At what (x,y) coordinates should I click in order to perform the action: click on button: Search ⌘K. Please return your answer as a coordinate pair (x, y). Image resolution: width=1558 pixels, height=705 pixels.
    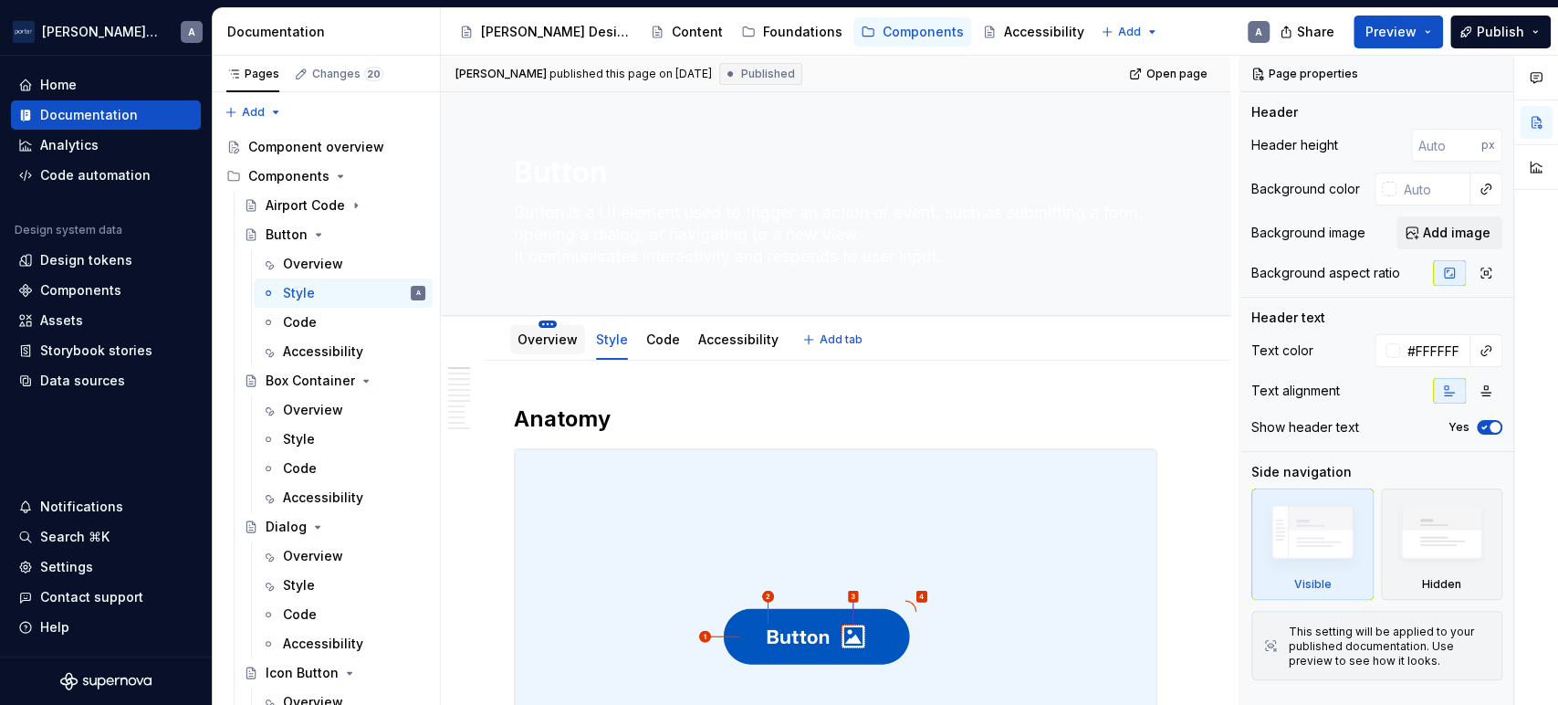
    Looking at the image, I should click on (106, 537).